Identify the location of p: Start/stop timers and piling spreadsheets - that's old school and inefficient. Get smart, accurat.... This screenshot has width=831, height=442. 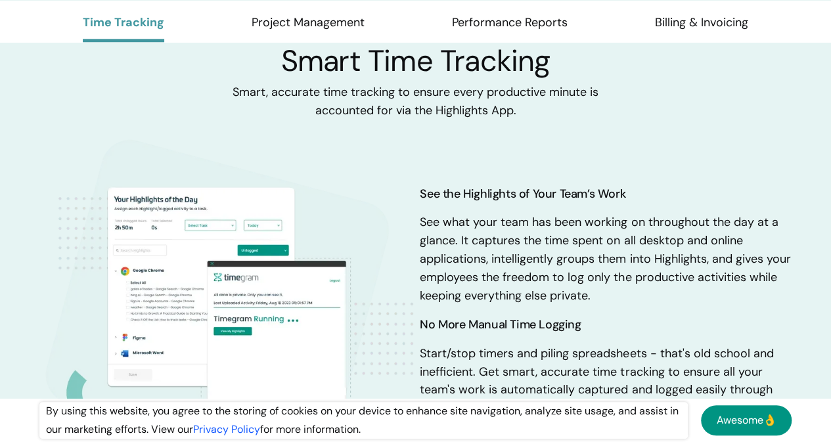
(606, 382).